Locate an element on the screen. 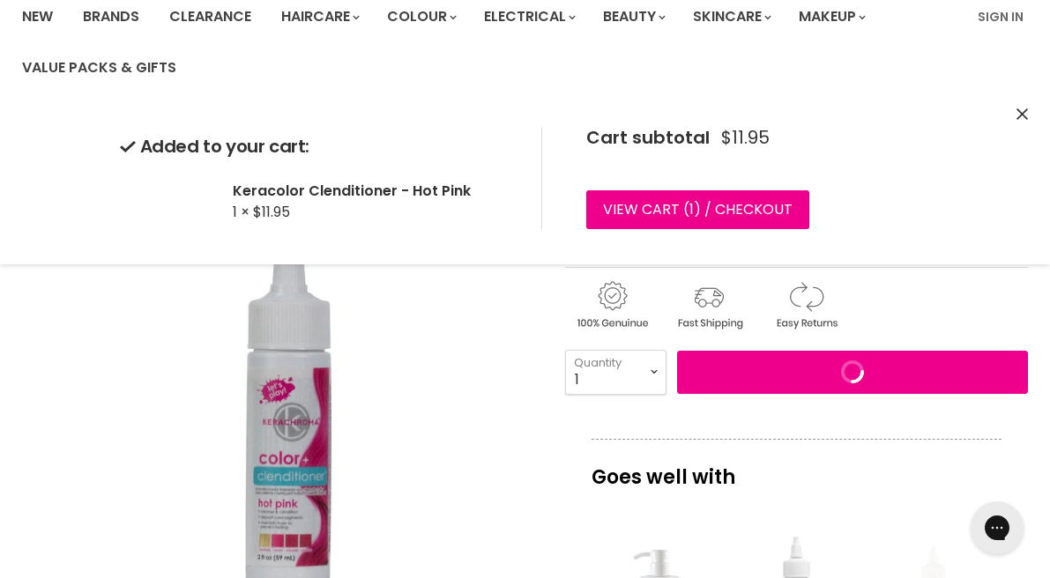 The image size is (1050, 578). button: Gorgias live chat is located at coordinates (35, 33).